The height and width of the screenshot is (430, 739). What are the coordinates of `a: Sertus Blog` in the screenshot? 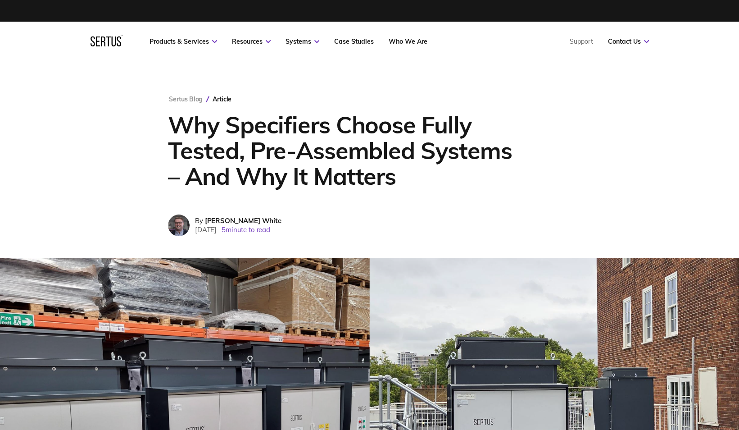 It's located at (186, 99).